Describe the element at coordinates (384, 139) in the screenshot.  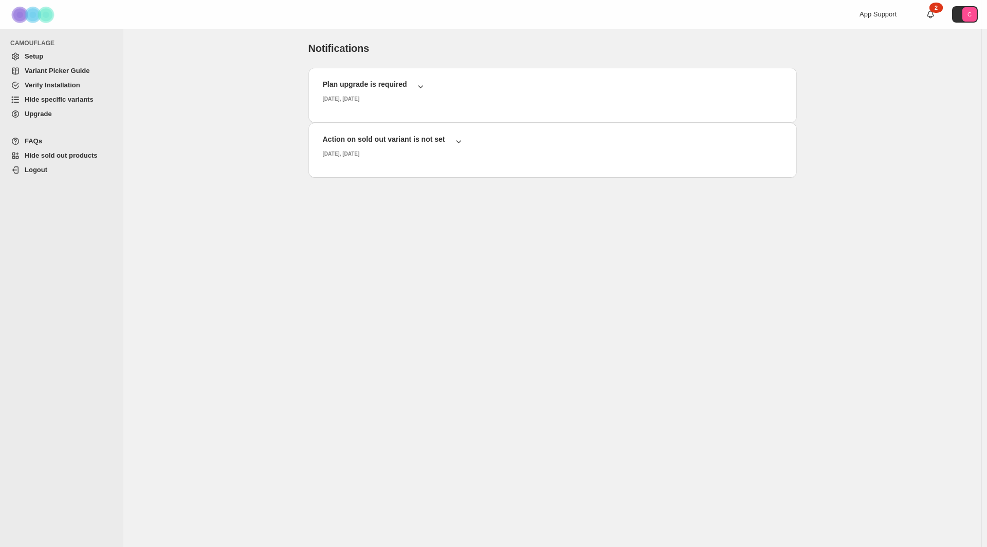
I see `h2: Action on sold out variant is not set` at that location.